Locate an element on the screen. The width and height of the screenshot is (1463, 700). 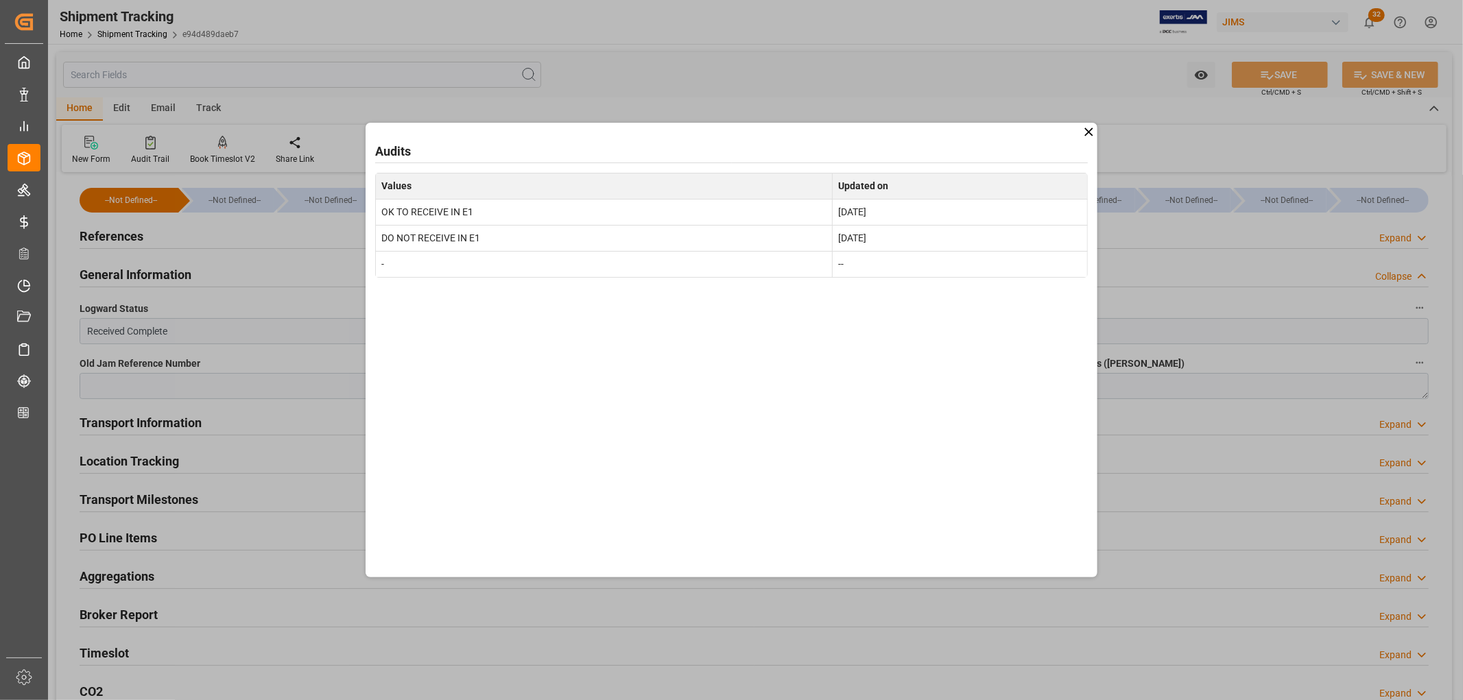
th: Values is located at coordinates (604, 186).